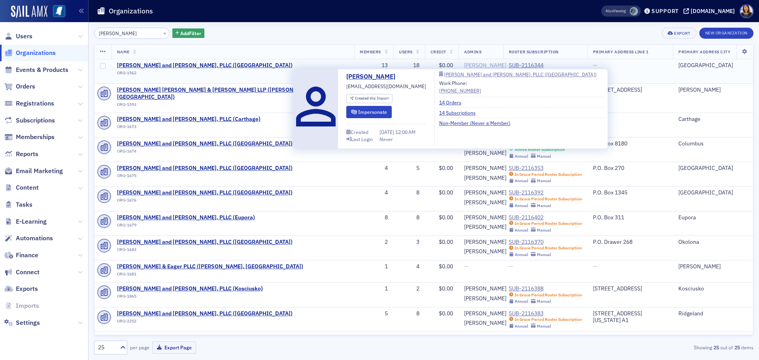  What do you see at coordinates (409, 242) in the screenshot?
I see `div: 3` at bounding box center [409, 242].